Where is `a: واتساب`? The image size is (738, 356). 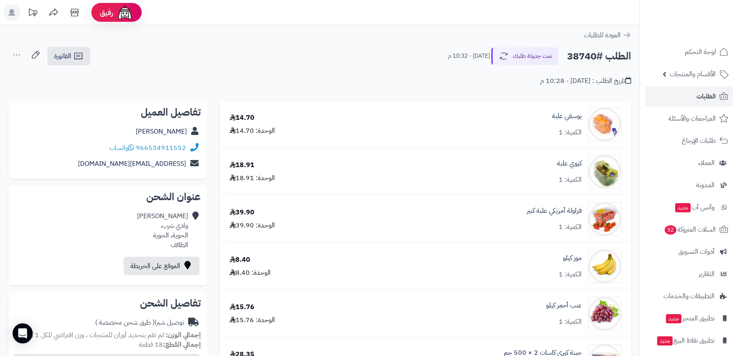 a: واتساب is located at coordinates (121, 148).